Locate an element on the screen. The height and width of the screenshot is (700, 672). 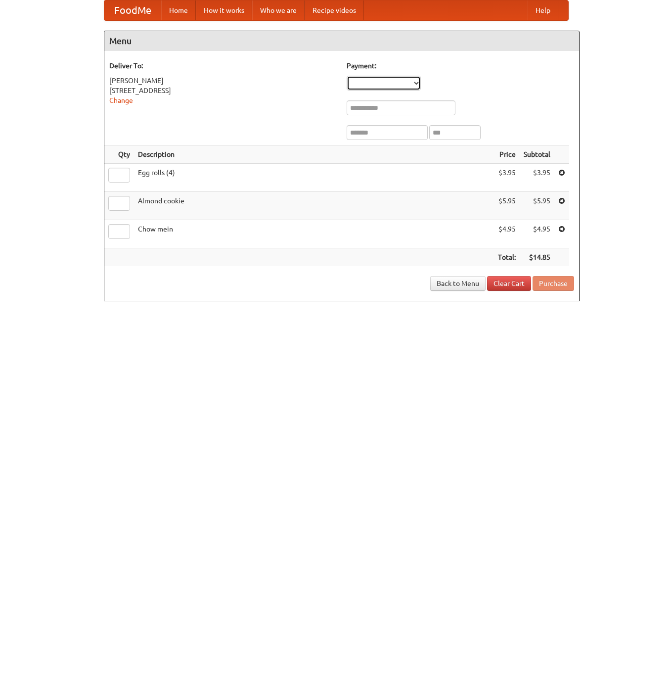
th: Price is located at coordinates (507, 154).